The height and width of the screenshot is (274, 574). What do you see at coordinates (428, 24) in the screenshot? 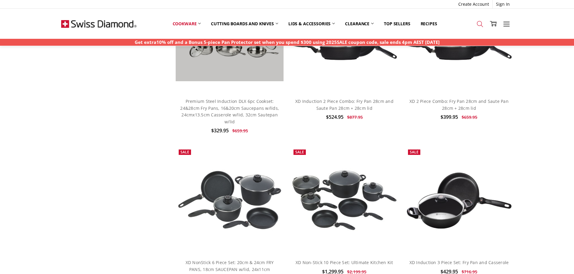
I see `a: Recipes` at bounding box center [428, 24].